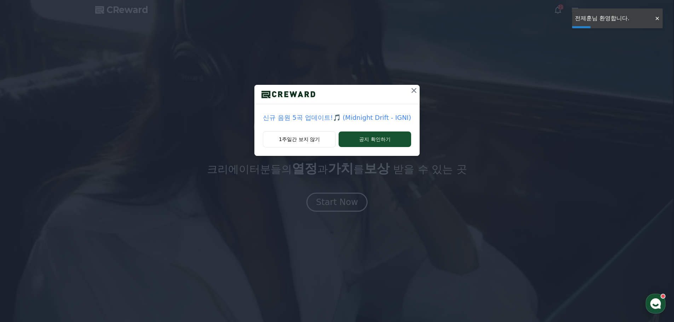 This screenshot has width=674, height=322. I want to click on a: 설정, so click(114, 233).